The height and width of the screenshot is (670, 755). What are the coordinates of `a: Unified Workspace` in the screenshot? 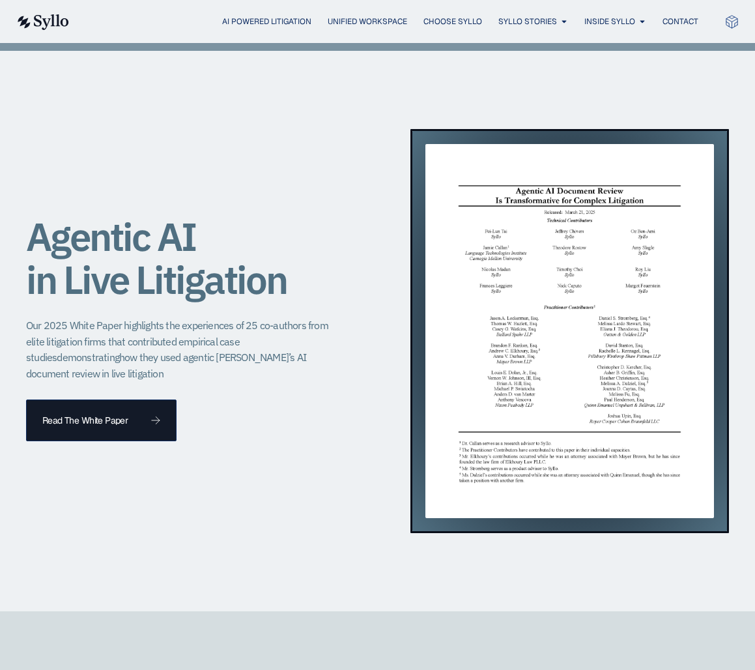 It's located at (367, 22).